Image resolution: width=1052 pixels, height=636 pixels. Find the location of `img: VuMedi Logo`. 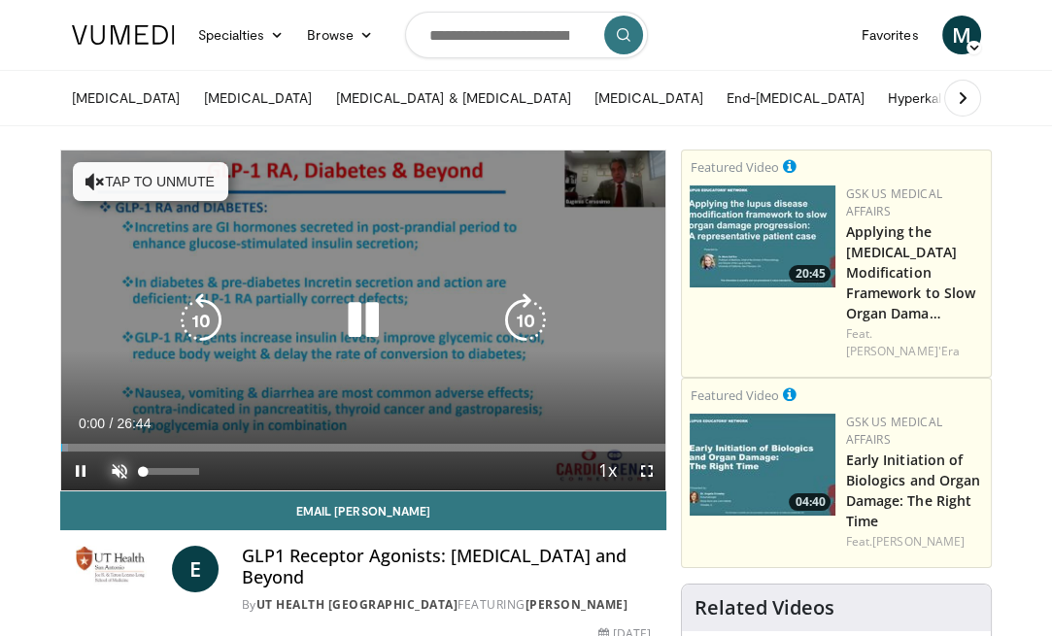

img: VuMedi Logo is located at coordinates (123, 35).